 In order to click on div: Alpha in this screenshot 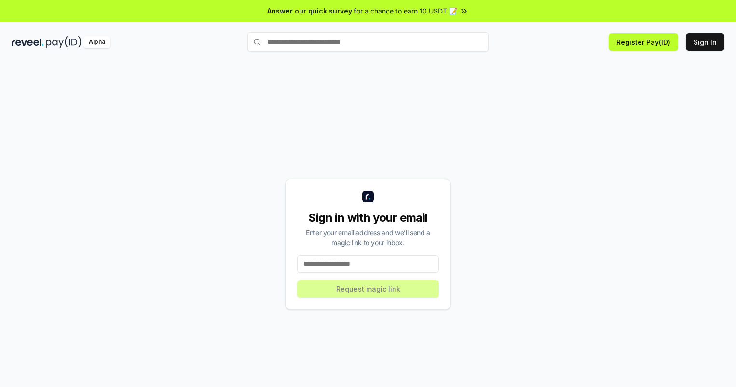, I will do `click(97, 42)`.